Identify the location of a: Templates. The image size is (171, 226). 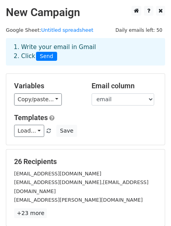
(31, 117).